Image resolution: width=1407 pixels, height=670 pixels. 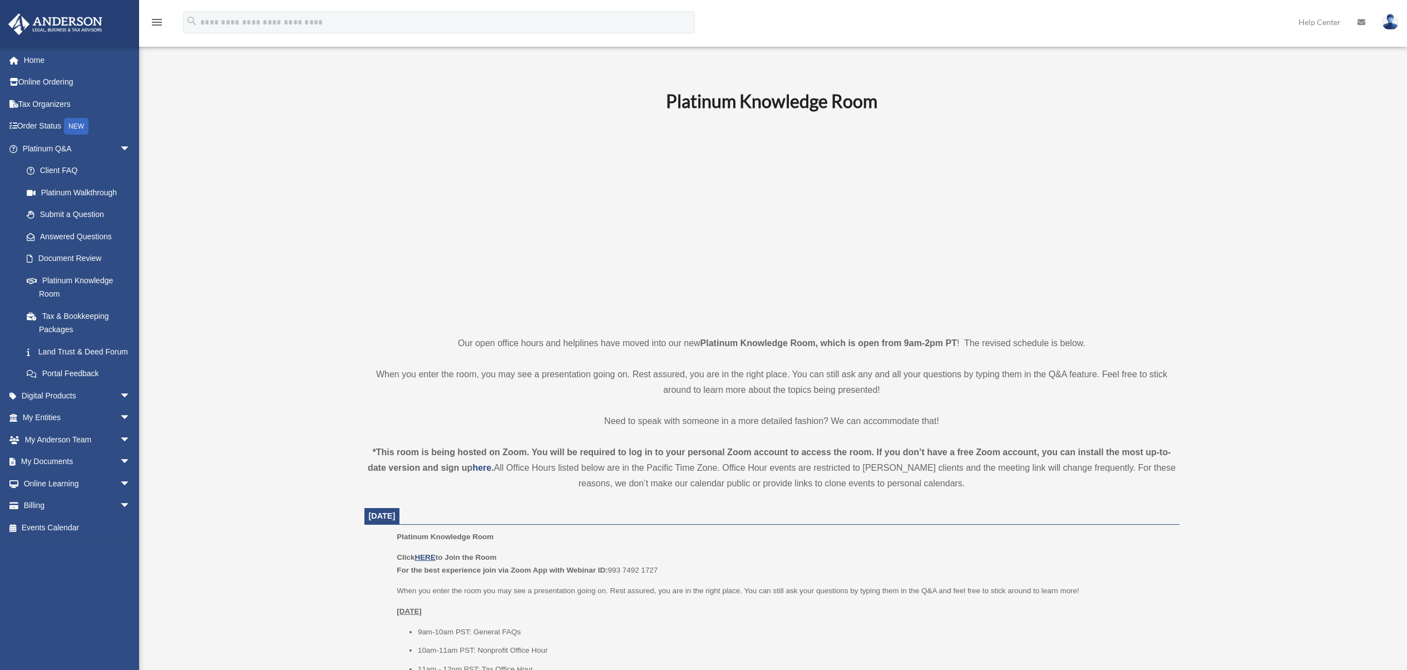 I want to click on a: menu, so click(x=157, y=24).